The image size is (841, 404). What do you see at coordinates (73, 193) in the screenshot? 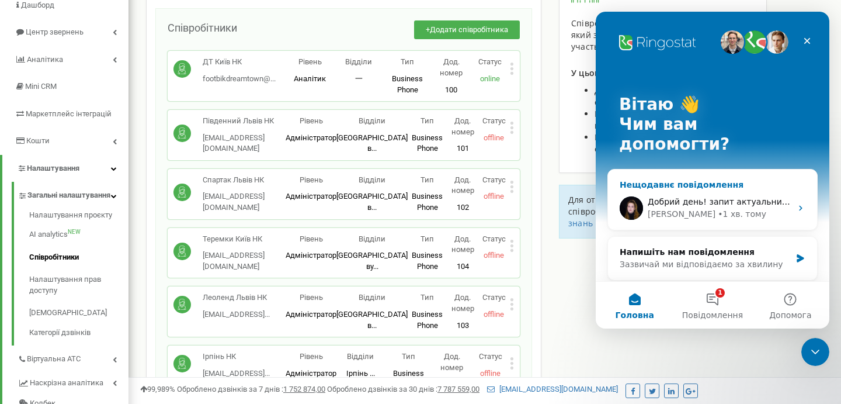
I see `a: Загальні налаштування` at bounding box center [73, 193].